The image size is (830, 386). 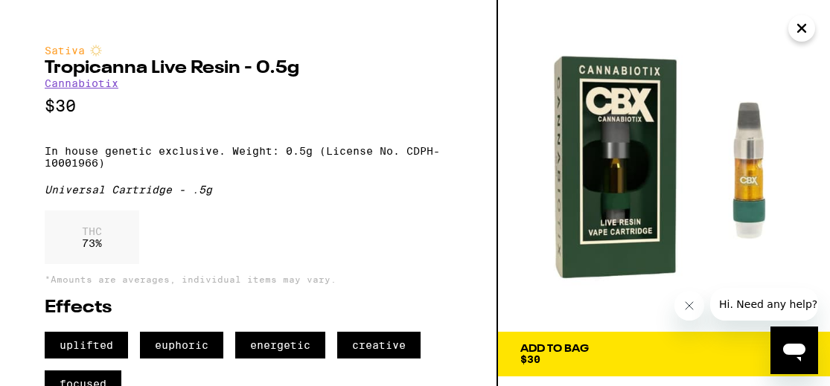 What do you see at coordinates (280, 345) in the screenshot?
I see `span: energetic` at bounding box center [280, 345].